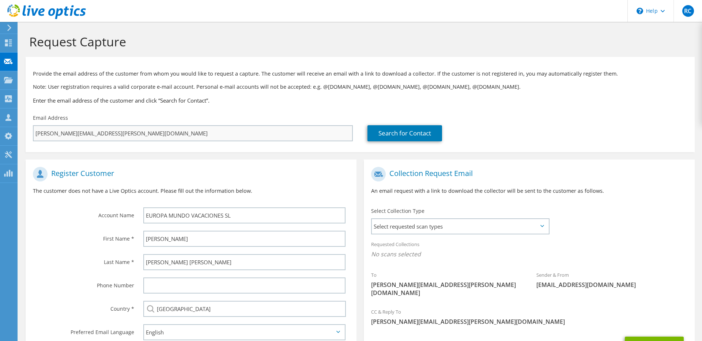  What do you see at coordinates (460, 227) in the screenshot?
I see `span: Select requested scan types` at bounding box center [460, 227].